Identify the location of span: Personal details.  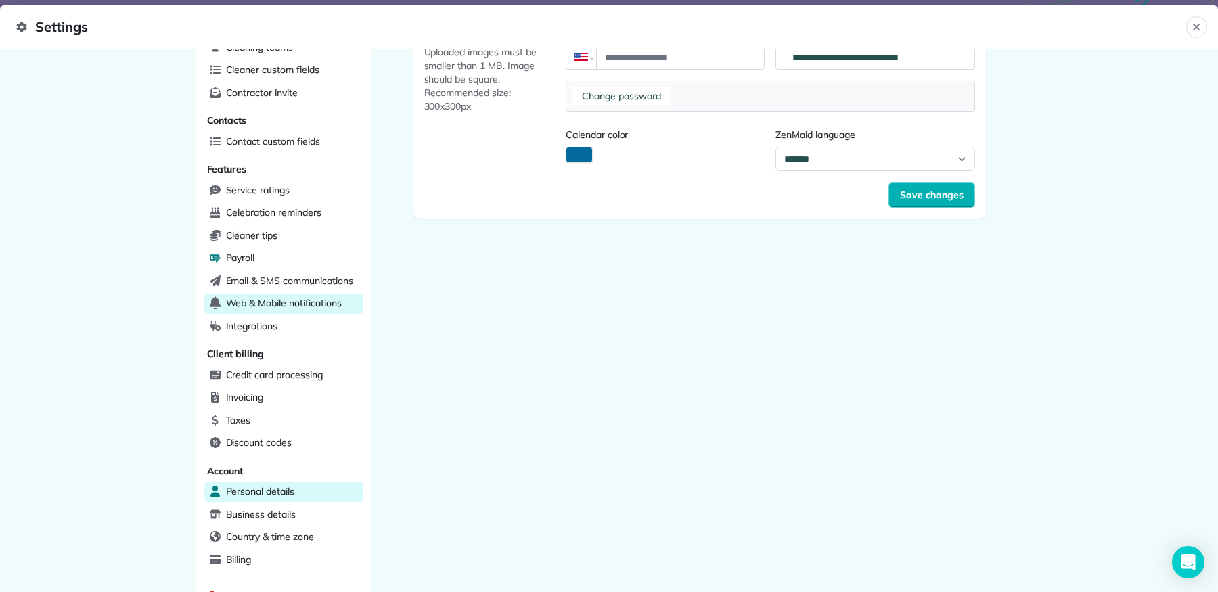
(260, 491).